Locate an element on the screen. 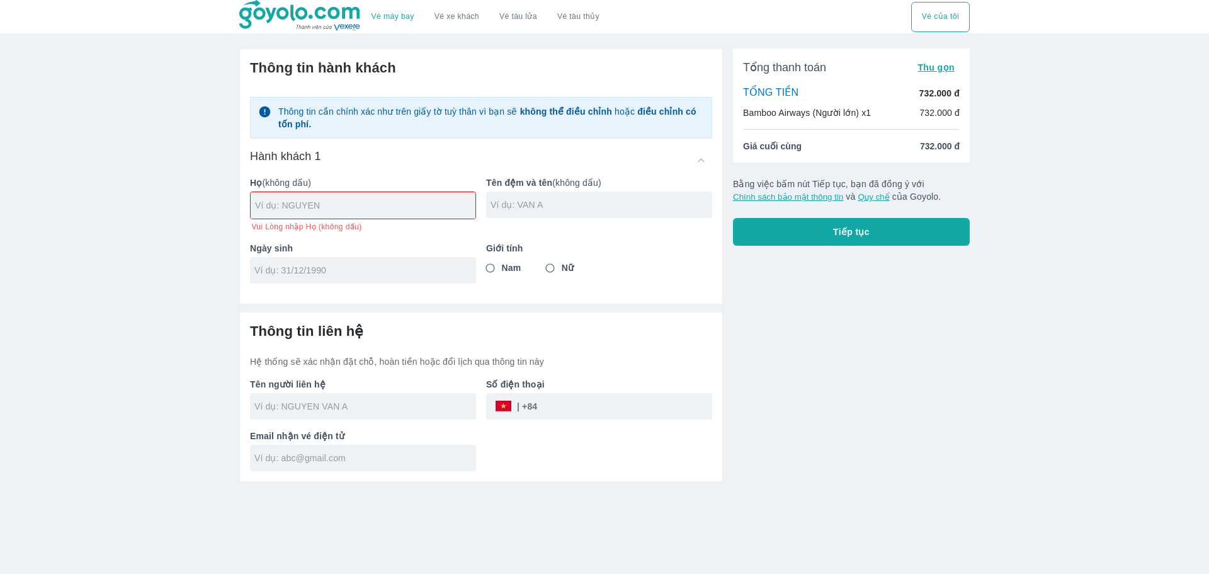  input: Ví dụ: NGUYEN VAN A is located at coordinates (365, 406).